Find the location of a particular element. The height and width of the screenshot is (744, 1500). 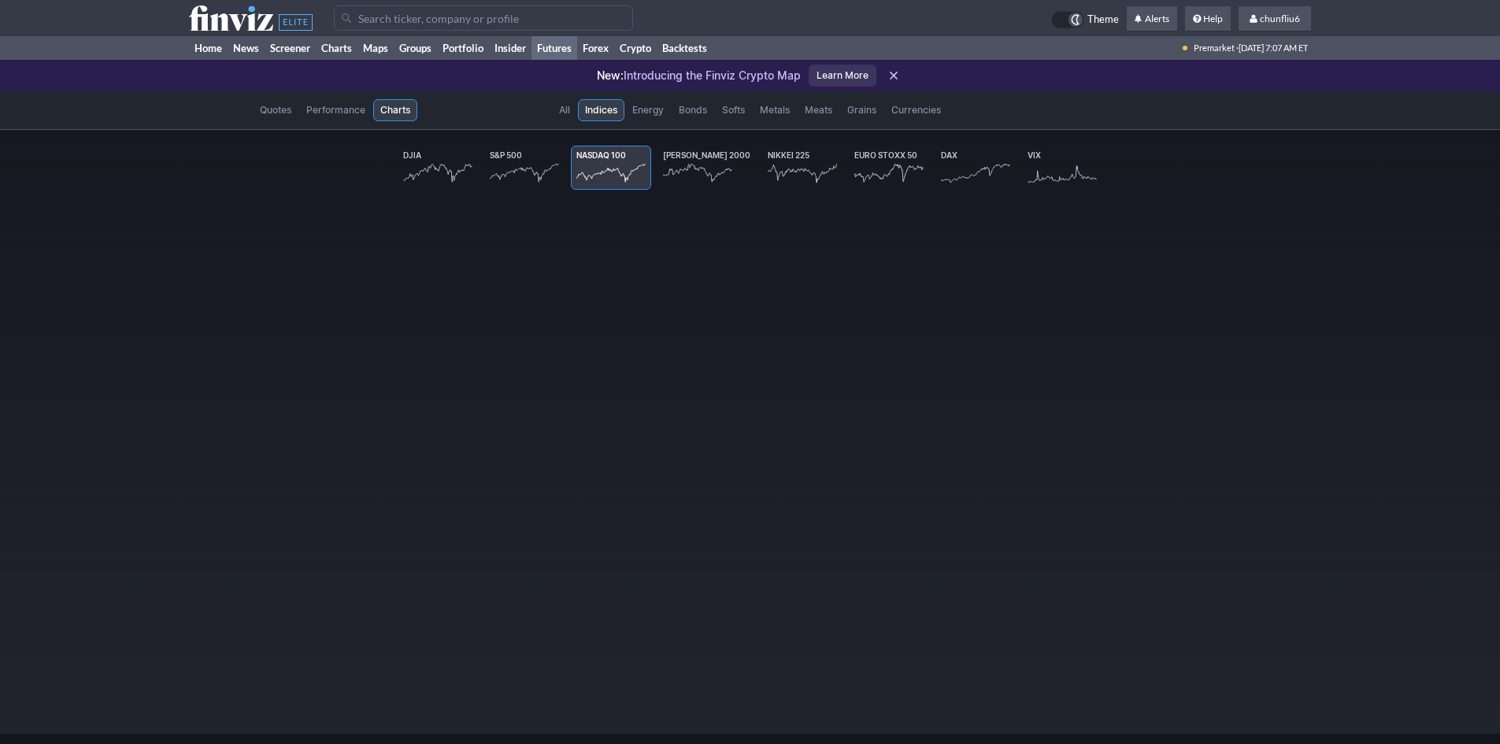

a: chunfliu6 is located at coordinates (1275, 19).